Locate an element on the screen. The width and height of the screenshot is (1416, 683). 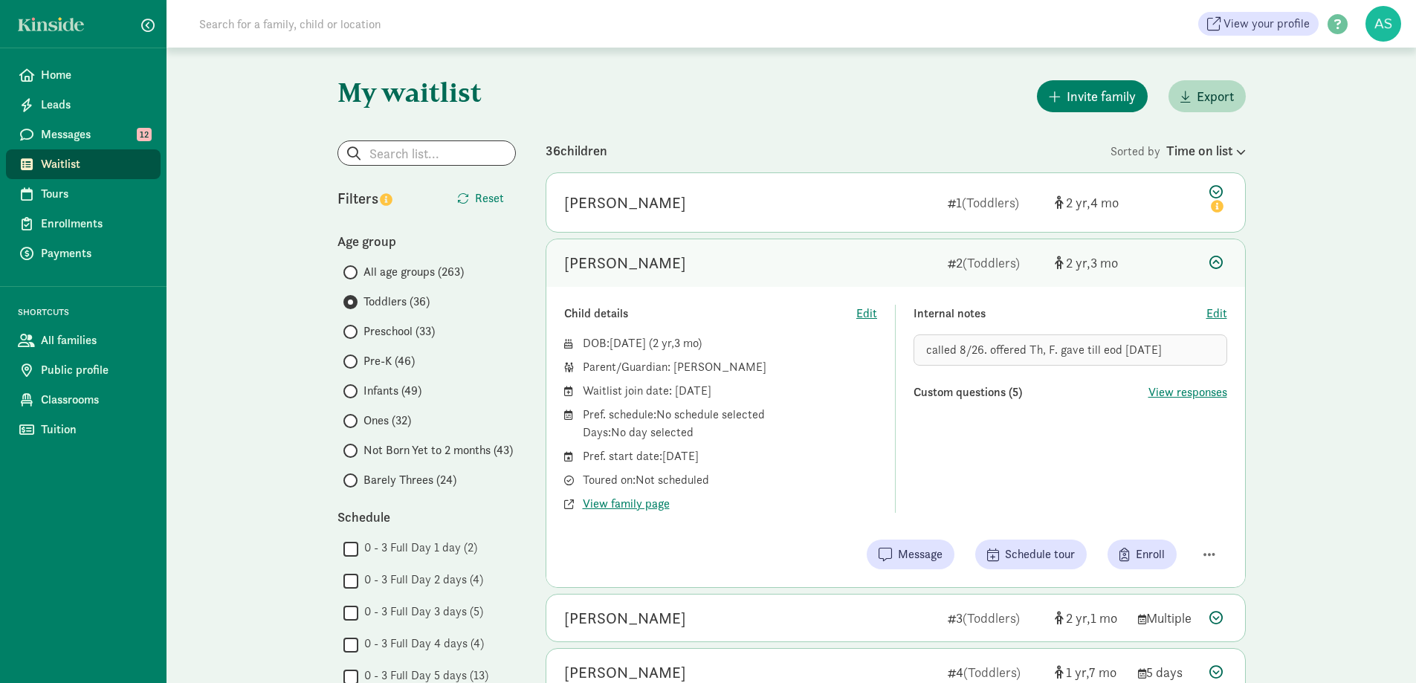
span: Preschool (33) is located at coordinates (399, 331).